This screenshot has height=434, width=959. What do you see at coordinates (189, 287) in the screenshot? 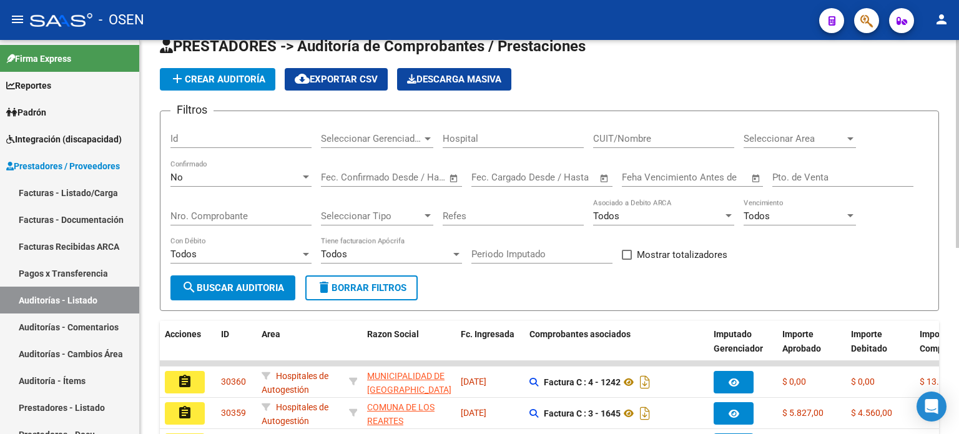
I see `mat-icon: search` at bounding box center [189, 287].